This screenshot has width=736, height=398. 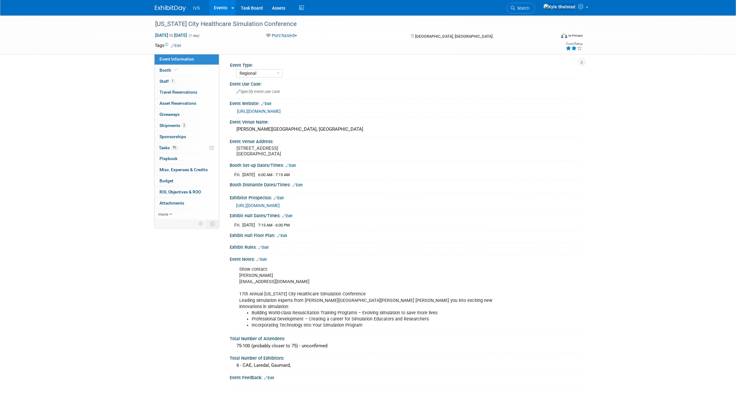 What do you see at coordinates (173, 137) in the screenshot?
I see `span: Sponsorships` at bounding box center [173, 137].